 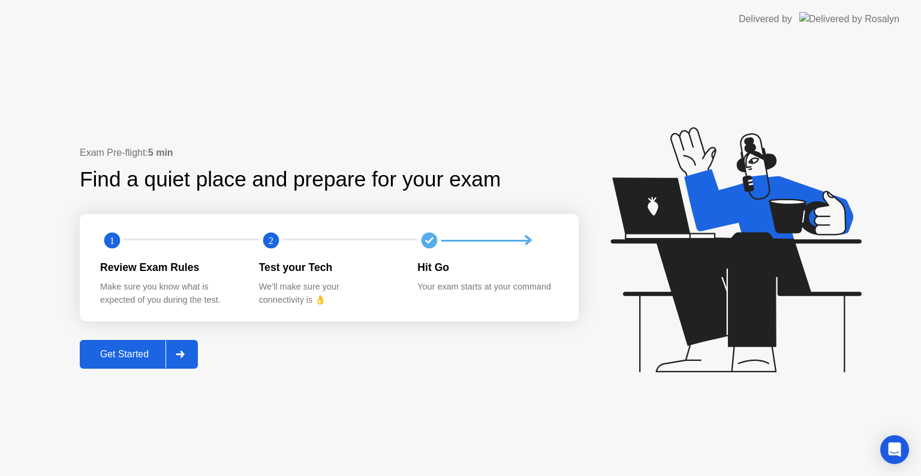 What do you see at coordinates (138, 354) in the screenshot?
I see `button: Get Started` at bounding box center [138, 354].